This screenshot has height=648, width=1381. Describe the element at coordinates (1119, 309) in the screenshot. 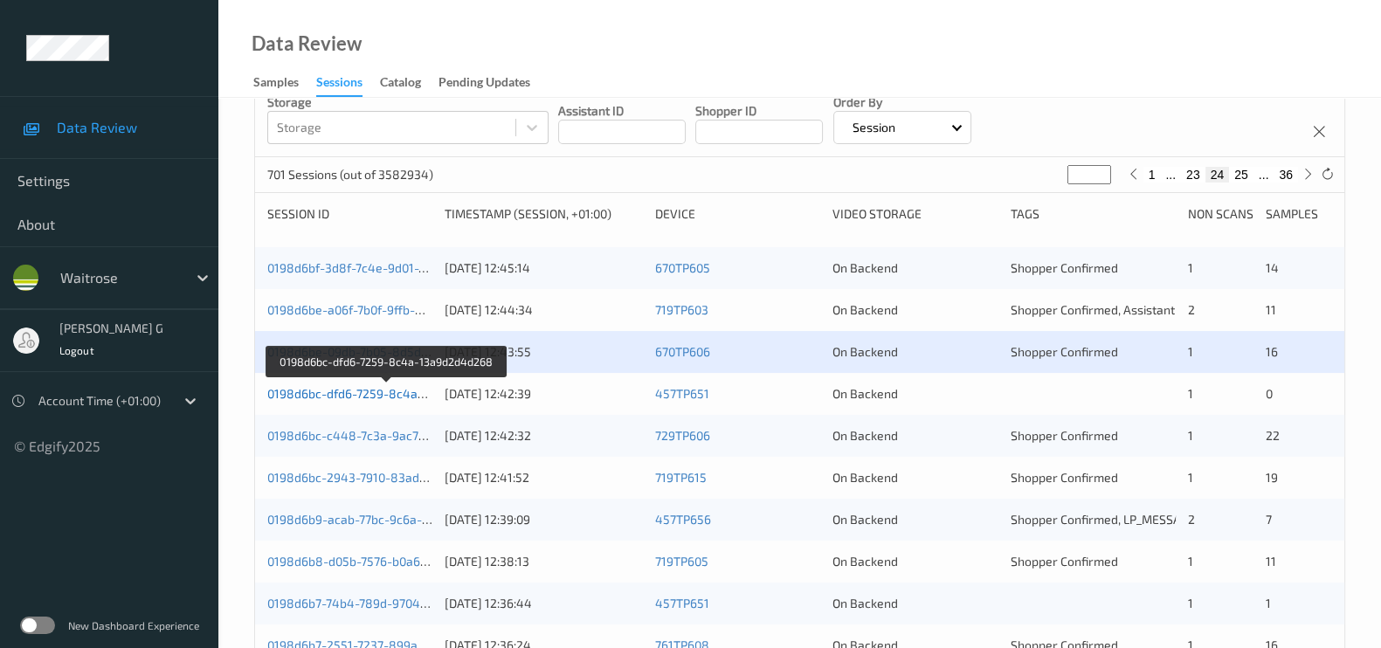

I see `span: Shopper Confirmed, Assistant Rejected` at that location.